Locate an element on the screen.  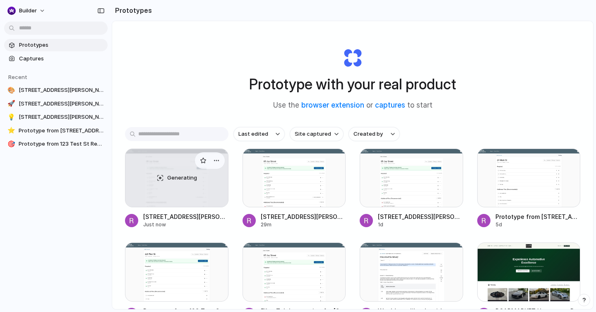
a: browser extension is located at coordinates (333, 105).